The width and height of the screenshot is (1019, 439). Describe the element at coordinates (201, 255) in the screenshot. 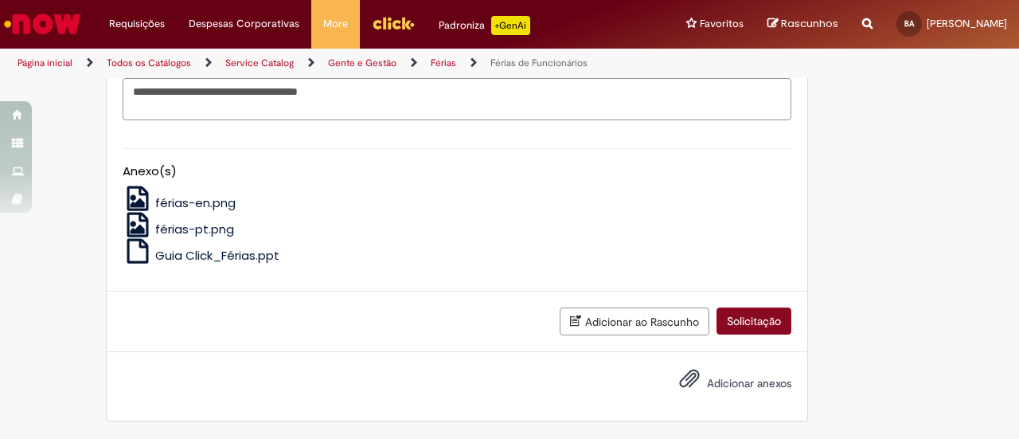

I see `a: Guia Click_Férias.ppt` at that location.